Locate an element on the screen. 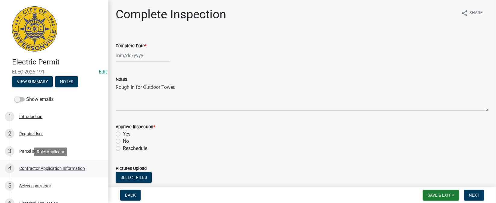  h4: Electric Permit is located at coordinates (58, 62).